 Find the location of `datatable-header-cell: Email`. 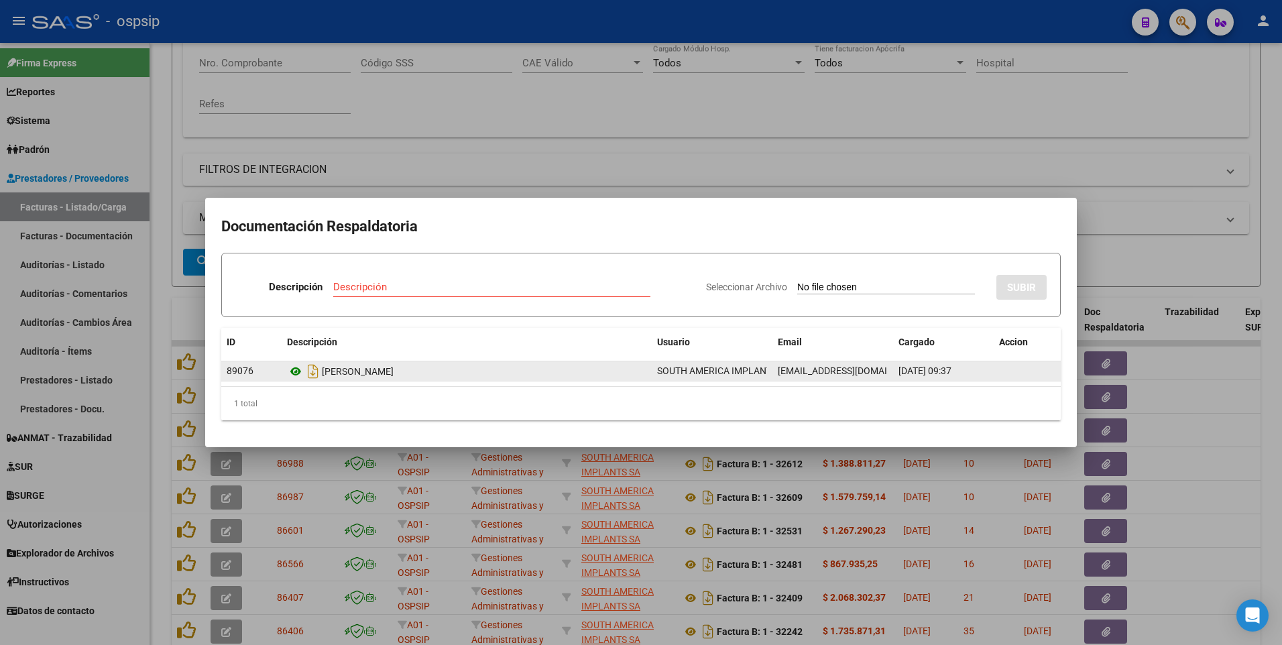

datatable-header-cell: Email is located at coordinates (833, 342).